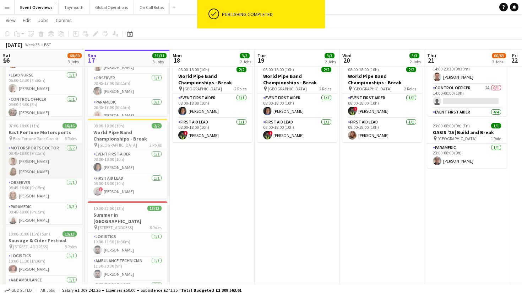 This screenshot has height=296, width=522. Describe the element at coordinates (37, 7) in the screenshot. I see `button: Event Overviews` at that location.